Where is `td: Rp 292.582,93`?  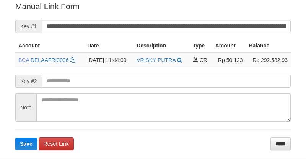
td: Rp 292.582,93 is located at coordinates (268, 60).